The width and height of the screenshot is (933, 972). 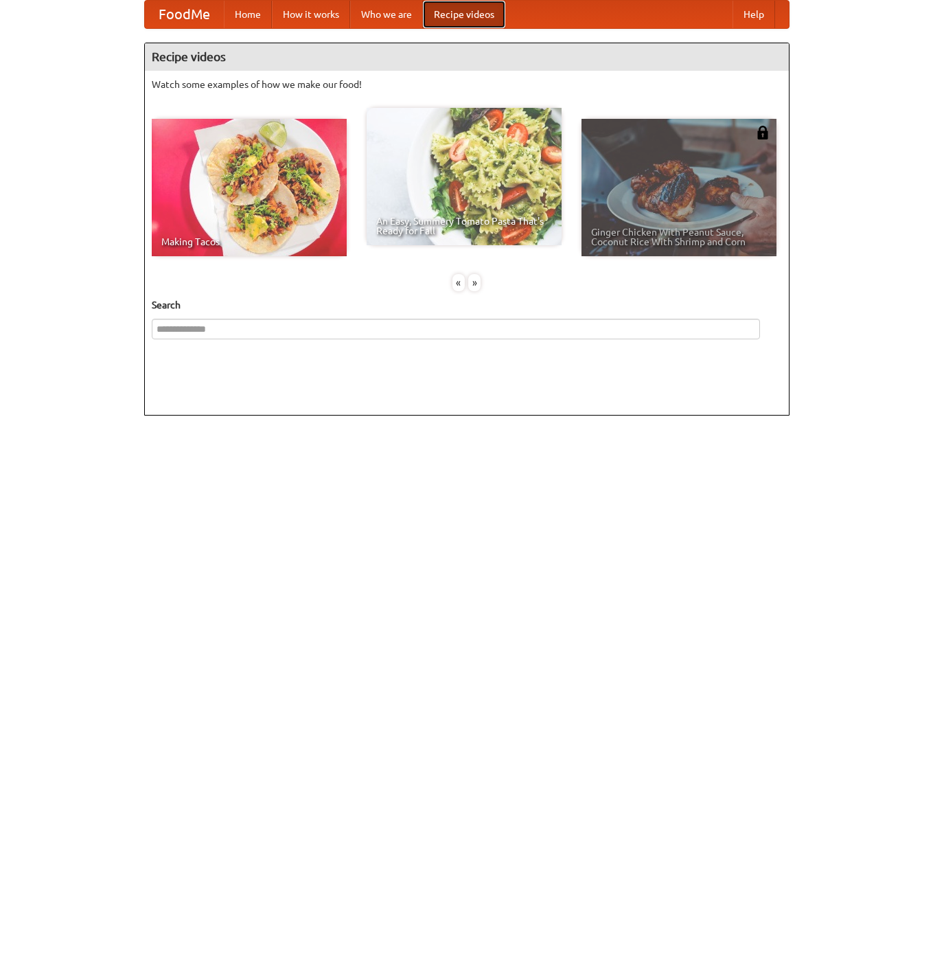 I want to click on h4: Recipe videos, so click(x=467, y=57).